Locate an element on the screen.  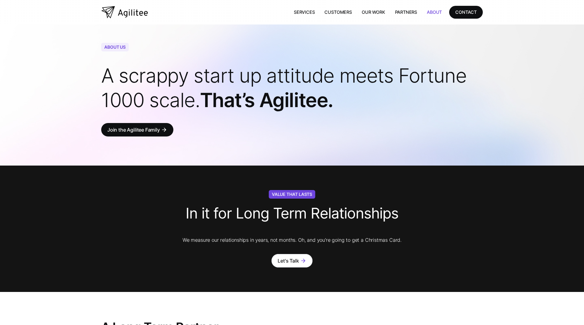
p: We measure our relationships in years, not months. Oh, and you’re going to get a Christmas Card. is located at coordinates (292, 240).